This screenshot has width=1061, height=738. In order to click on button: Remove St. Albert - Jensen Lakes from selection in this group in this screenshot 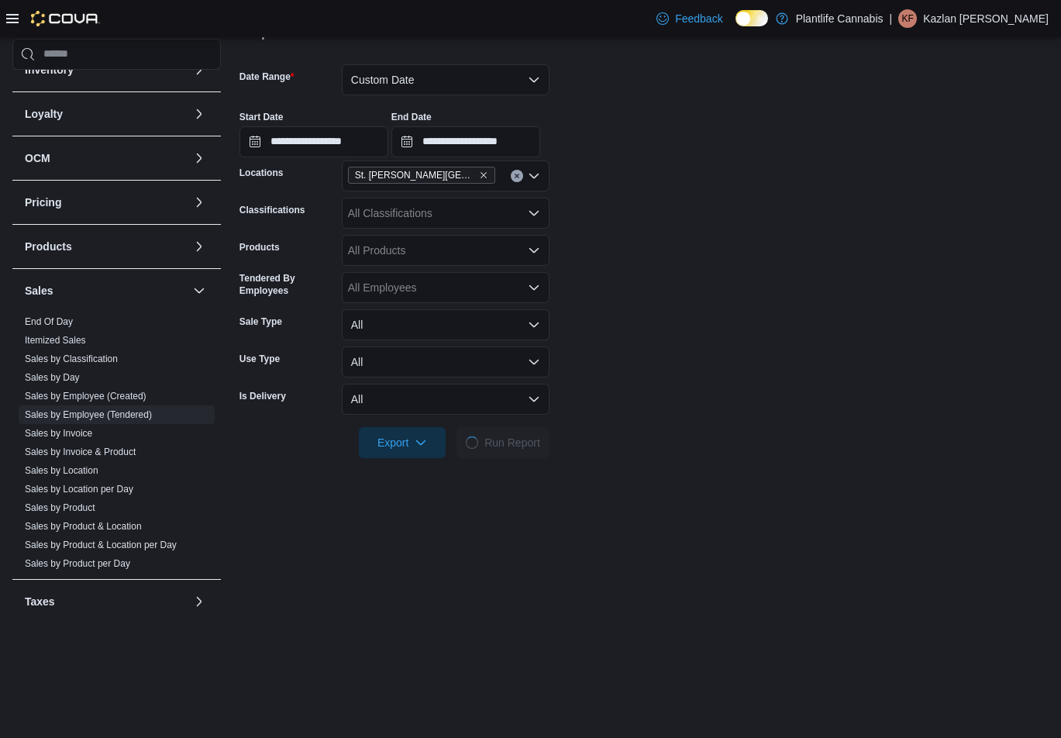, I will do `click(484, 175)`.